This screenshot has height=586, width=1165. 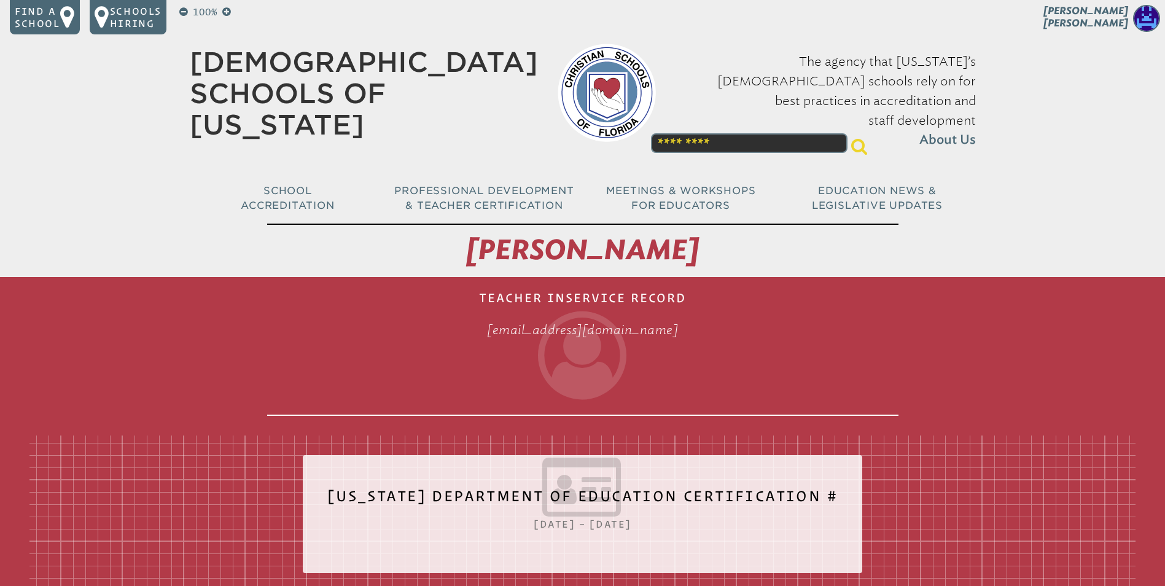 I want to click on span: About Us, so click(x=948, y=140).